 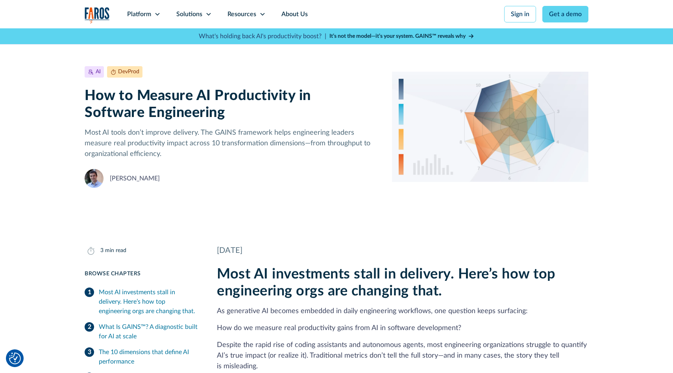 I want to click on div: The 10 dimensions that define AI performance, so click(x=148, y=357).